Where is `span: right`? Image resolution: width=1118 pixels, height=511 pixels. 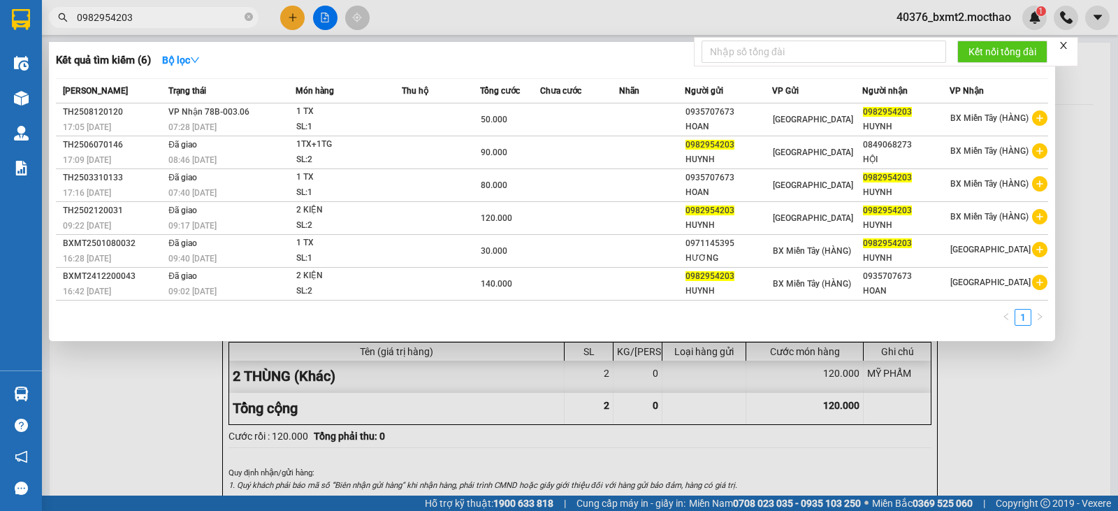
span: right is located at coordinates (1040, 317).